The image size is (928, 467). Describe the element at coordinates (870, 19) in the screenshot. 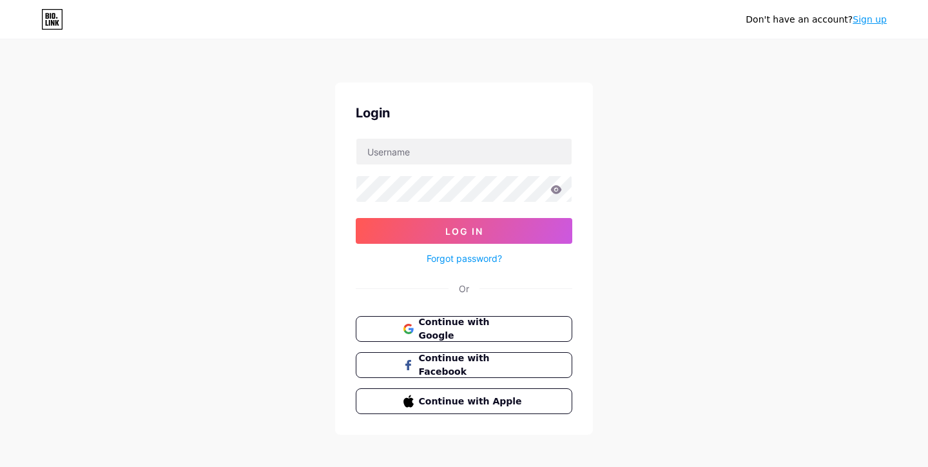

I see `a: Sign up` at that location.